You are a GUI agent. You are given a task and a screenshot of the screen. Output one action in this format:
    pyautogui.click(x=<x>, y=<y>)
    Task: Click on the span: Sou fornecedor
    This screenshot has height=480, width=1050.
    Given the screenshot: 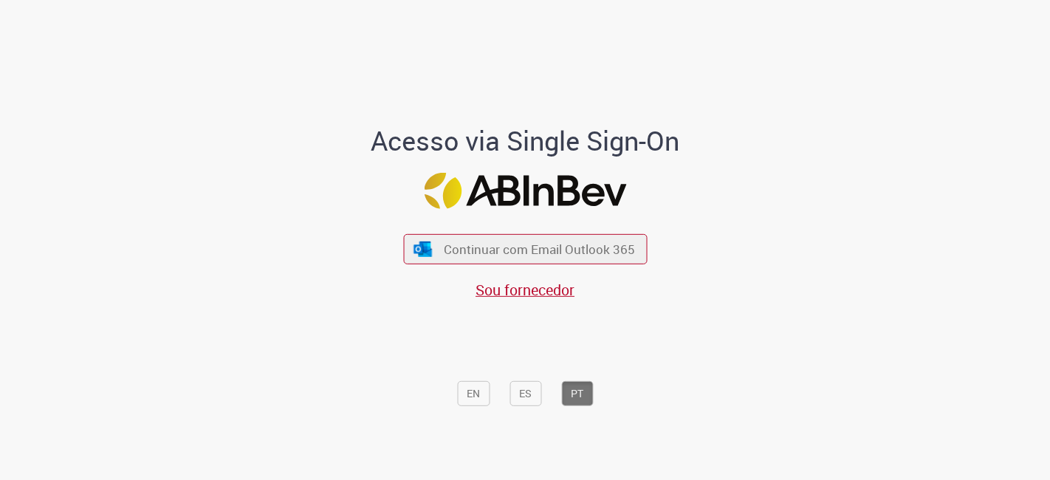 What is the action you would take?
    pyautogui.click(x=525, y=289)
    